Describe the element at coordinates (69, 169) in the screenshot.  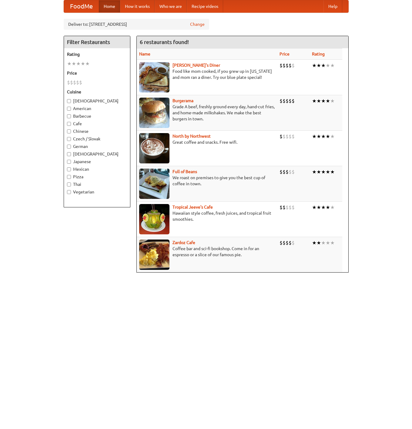
I see `input: Mexican` at that location.